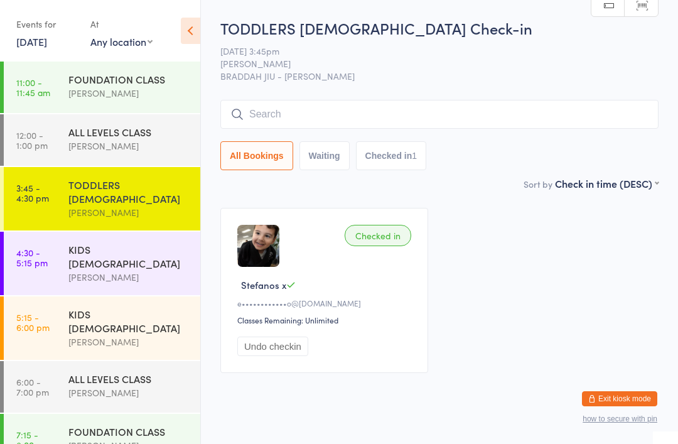  I want to click on div: Classes Remaining: Unlimited, so click(326, 319).